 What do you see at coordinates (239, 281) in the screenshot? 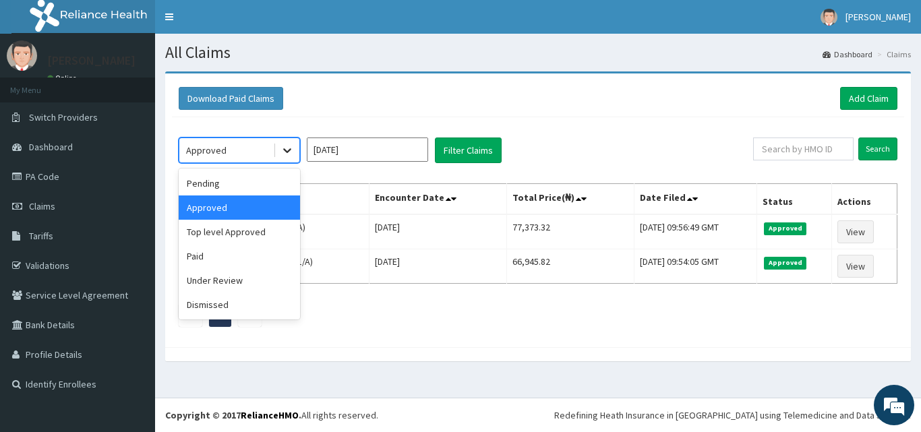
I see `div: Under Review` at bounding box center [239, 281].